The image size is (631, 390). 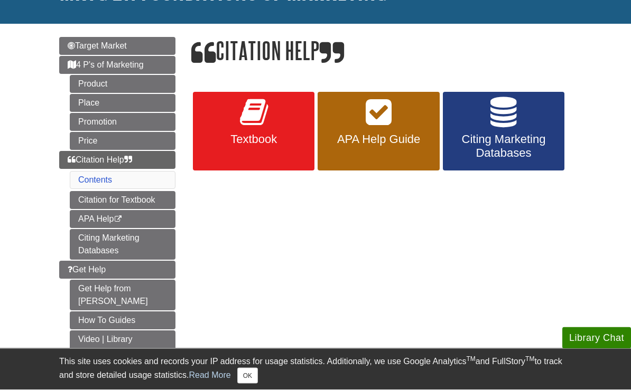 What do you see at coordinates (381, 52) in the screenshot?
I see `h1: Citation Help` at bounding box center [381, 52].